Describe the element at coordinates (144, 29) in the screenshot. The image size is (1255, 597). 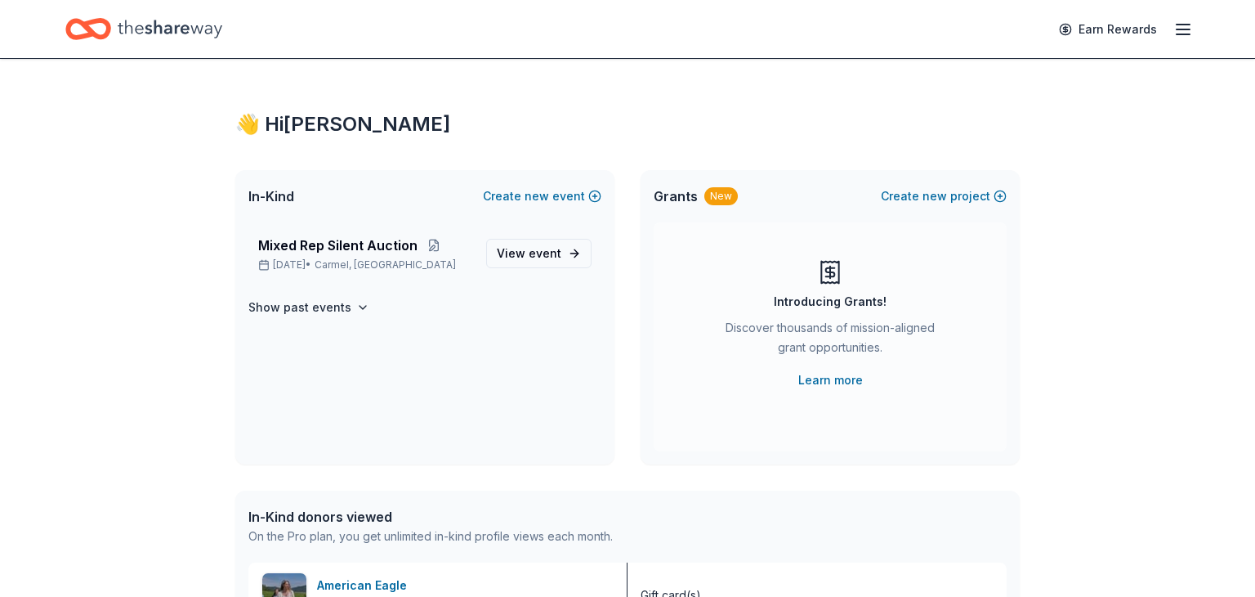
I see `a: Home` at that location.